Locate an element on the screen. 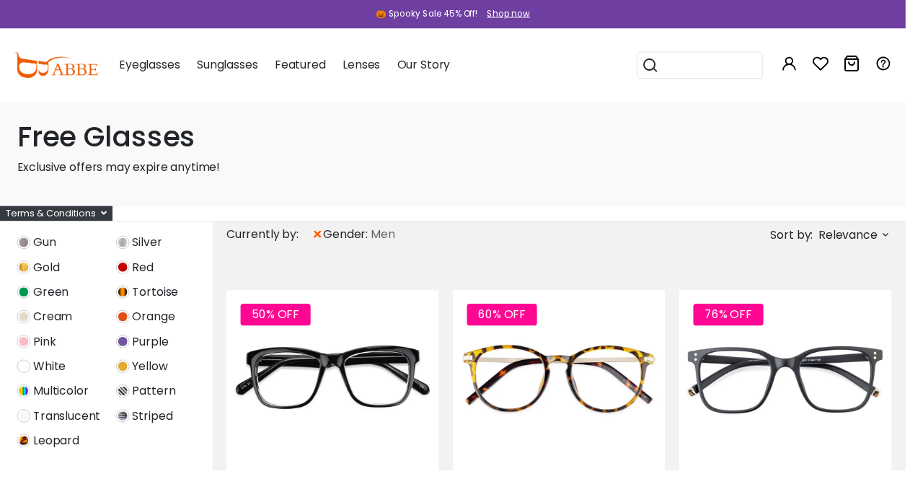 This screenshot has height=479, width=923. img: Tortoise Callie - Combination ,Universal Bridge Fit is located at coordinates (570, 386).